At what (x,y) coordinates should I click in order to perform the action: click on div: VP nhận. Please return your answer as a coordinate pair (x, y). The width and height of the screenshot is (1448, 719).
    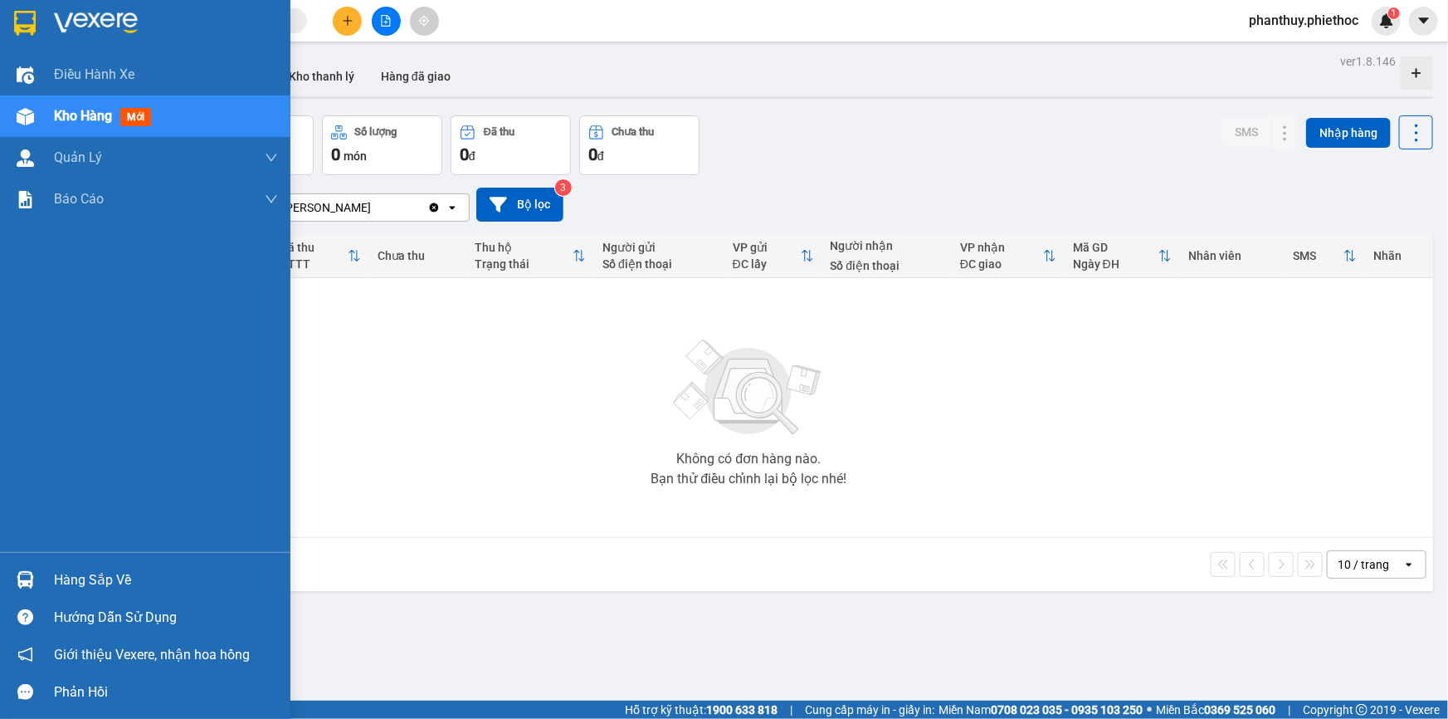
    Looking at the image, I should click on (1001, 247).